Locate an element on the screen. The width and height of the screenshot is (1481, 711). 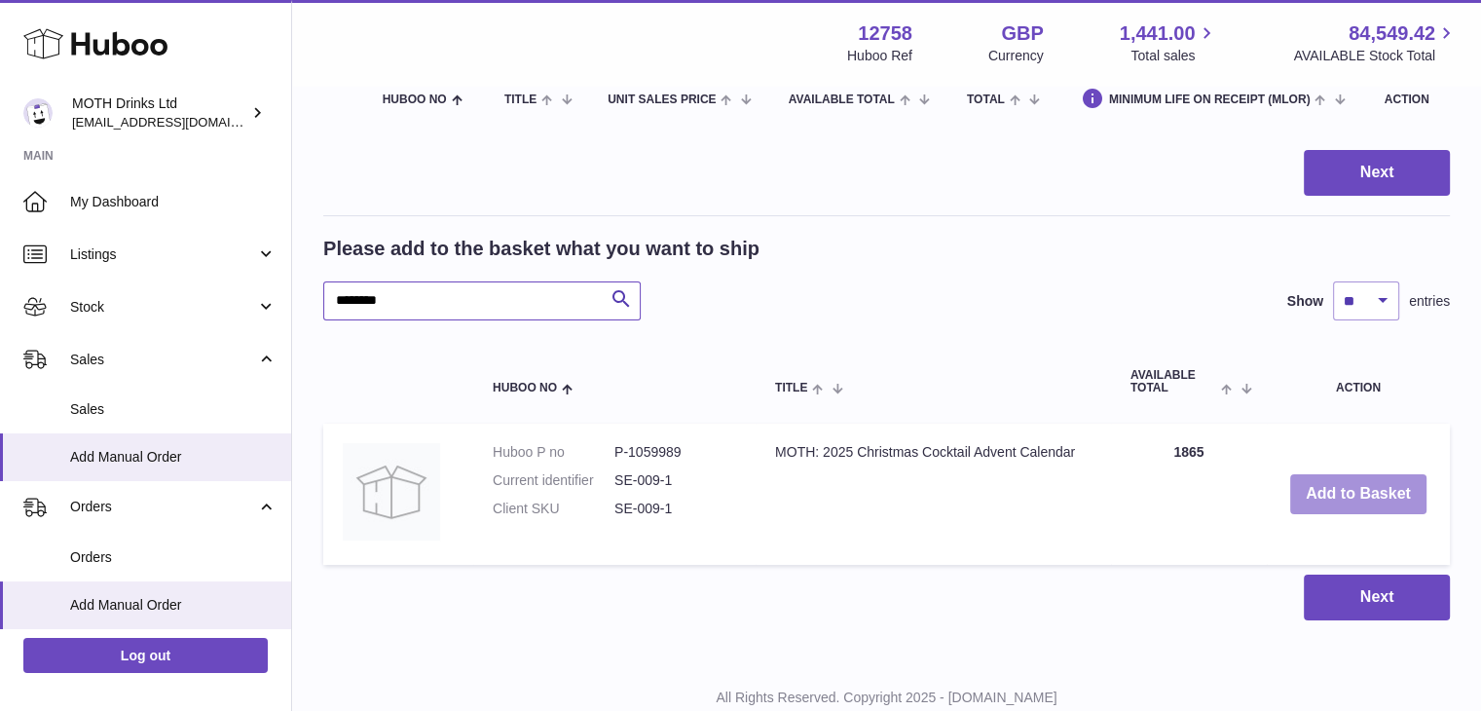
td: MOTH: 2025 Christmas Cocktail Advent Calendar is located at coordinates (933, 494).